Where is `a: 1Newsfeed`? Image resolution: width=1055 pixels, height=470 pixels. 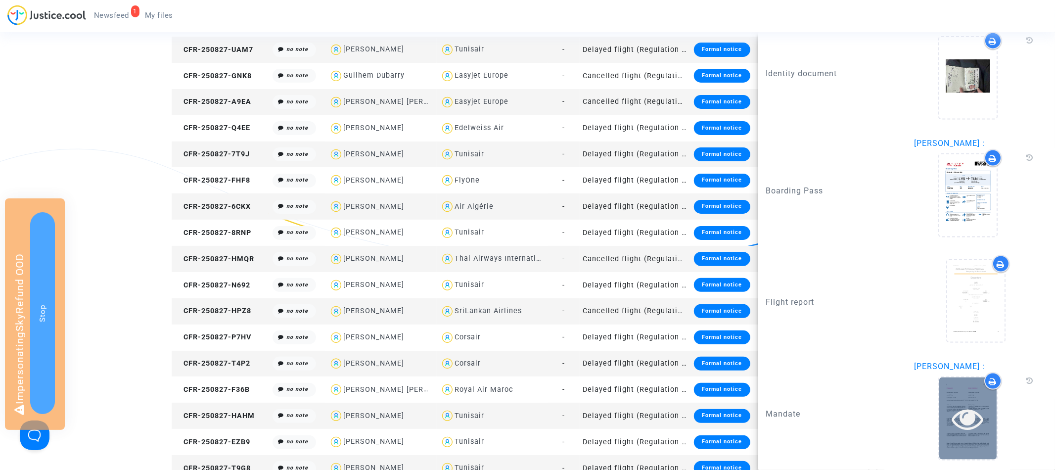 a: 1Newsfeed is located at coordinates (111, 15).